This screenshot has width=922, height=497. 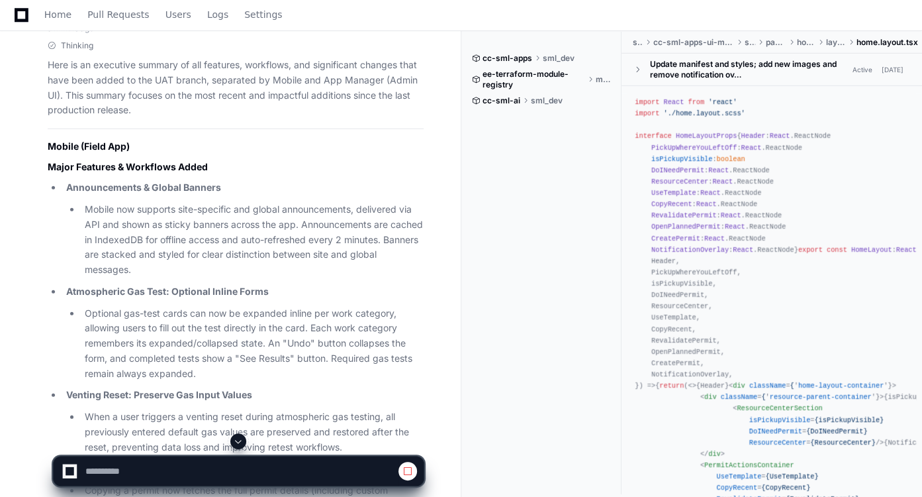 What do you see at coordinates (144, 187) in the screenshot?
I see `strong: Announcements & Global Banners` at bounding box center [144, 187].